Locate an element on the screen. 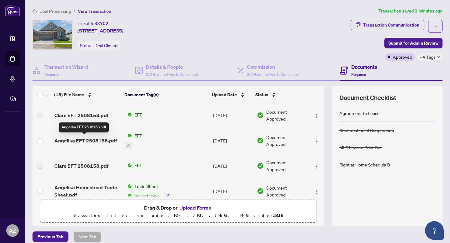  span: Angelika EFT 2508158.pdf is located at coordinates (86, 141).